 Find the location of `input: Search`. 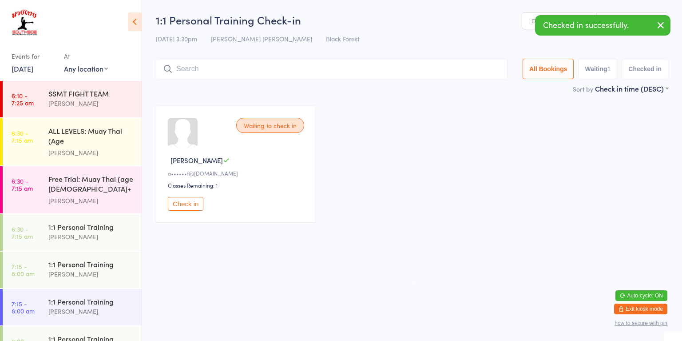

input: Search is located at coordinates (332, 69).